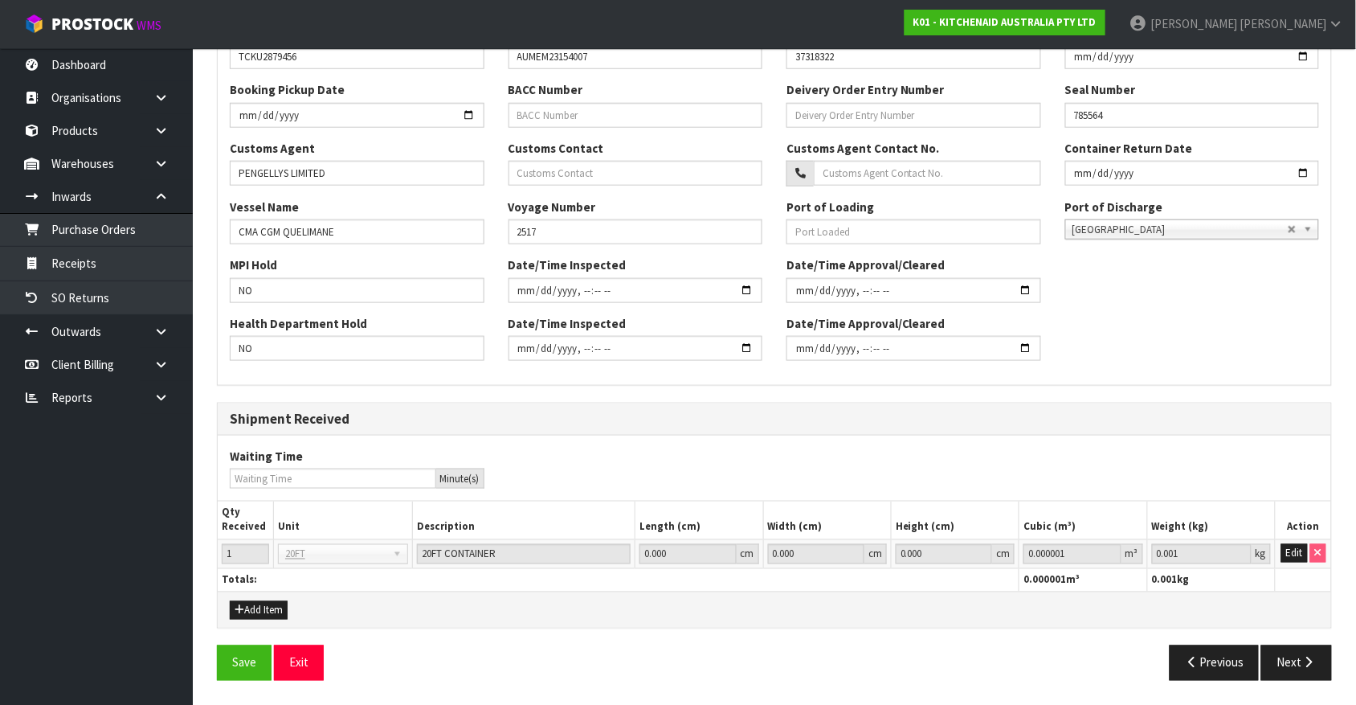  What do you see at coordinates (1192, 173) in the screenshot?
I see `input: Container Return Date` at bounding box center [1192, 173].